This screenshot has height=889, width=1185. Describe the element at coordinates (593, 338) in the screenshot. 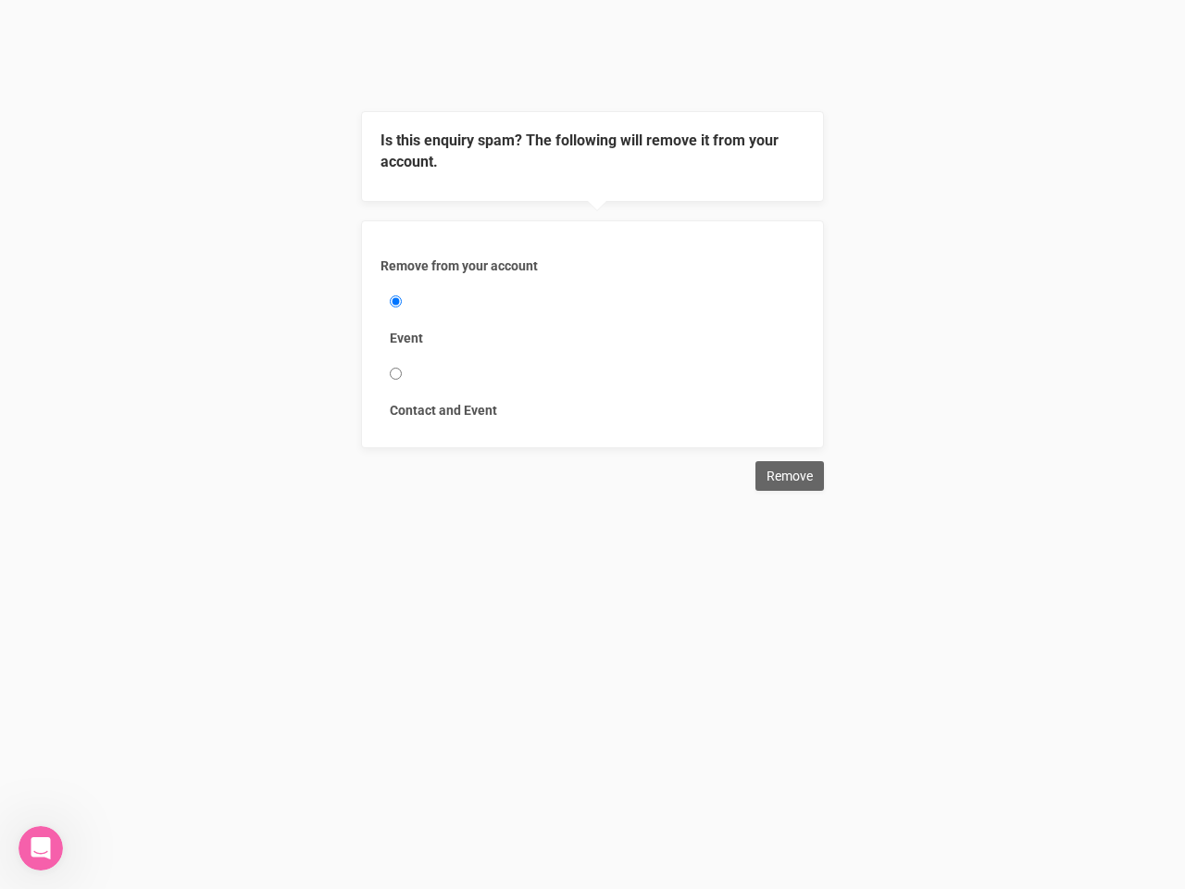

I see `label: Event` at that location.